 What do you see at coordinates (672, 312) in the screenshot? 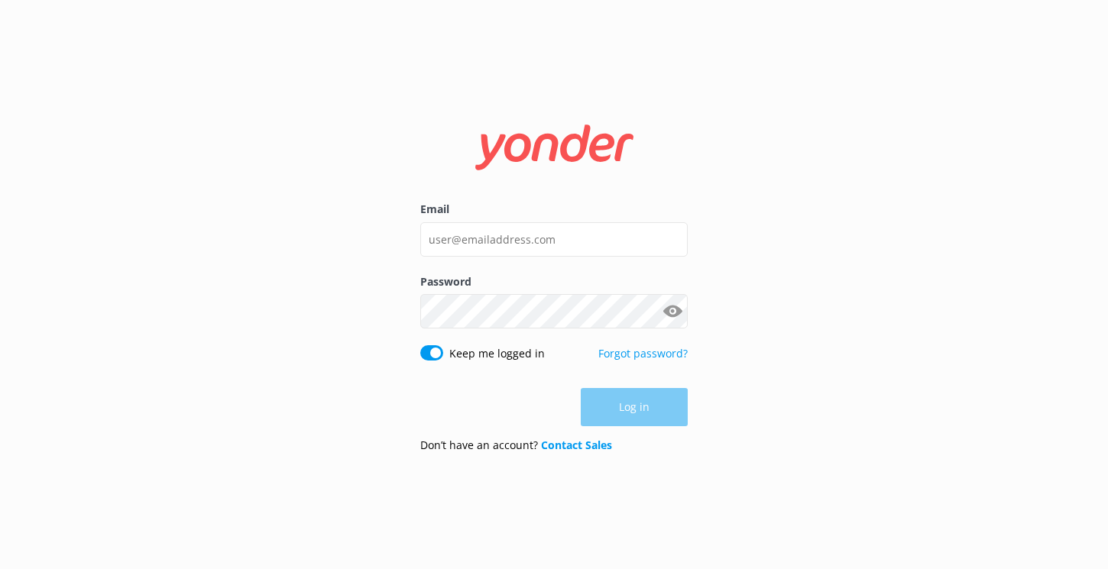
I see `button: Show password` at bounding box center [672, 312].